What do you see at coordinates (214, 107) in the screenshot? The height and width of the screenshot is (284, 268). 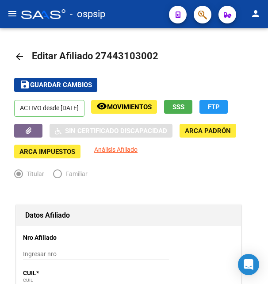 I see `span: FTP` at bounding box center [214, 107].